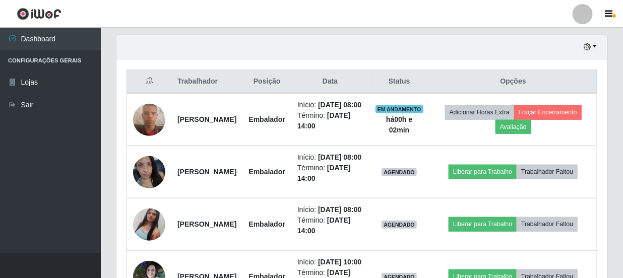 This screenshot has width=623, height=278. What do you see at coordinates (149, 119) in the screenshot?
I see `img: 1756305960450.jpeg` at bounding box center [149, 119].